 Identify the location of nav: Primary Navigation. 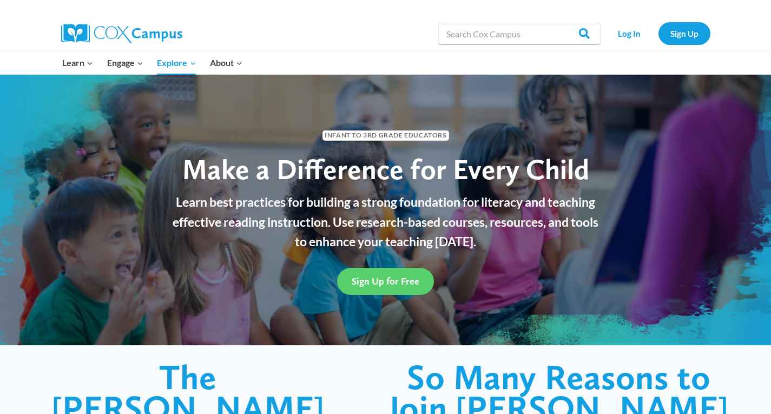
(153, 63).